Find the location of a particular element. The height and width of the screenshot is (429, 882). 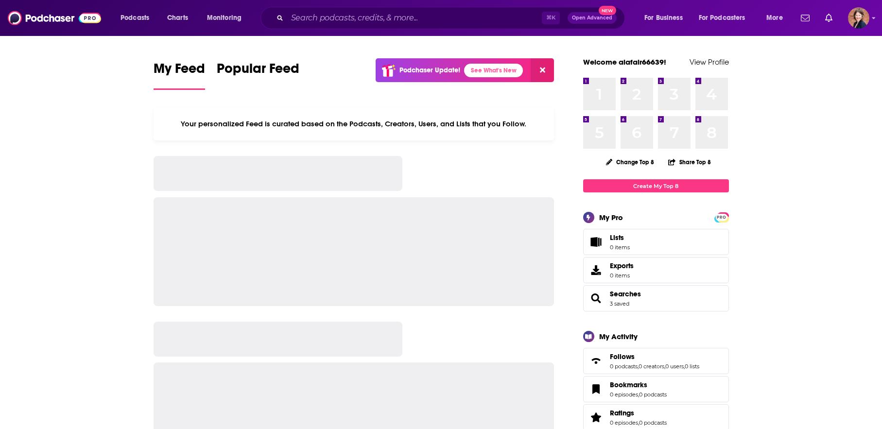

span: My Feed is located at coordinates (179, 71).